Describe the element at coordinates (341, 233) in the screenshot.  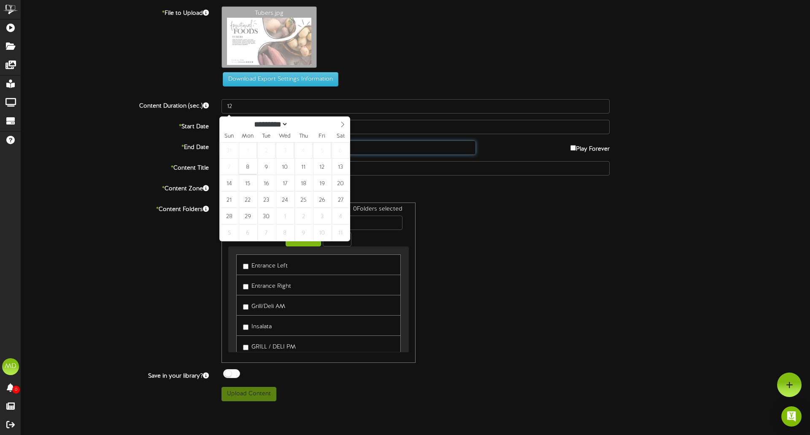
I see `span: October 11, 2025` at that location.